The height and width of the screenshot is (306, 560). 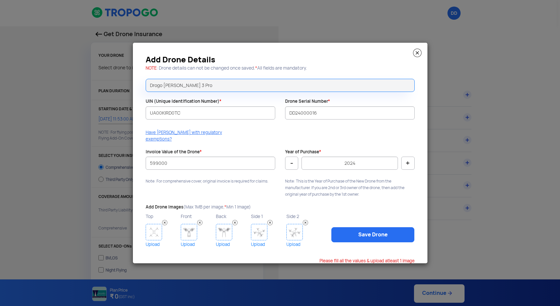 I want to click on h5: : Drone details can not be changed once saved. All fields are mandatory., so click(x=280, y=68).